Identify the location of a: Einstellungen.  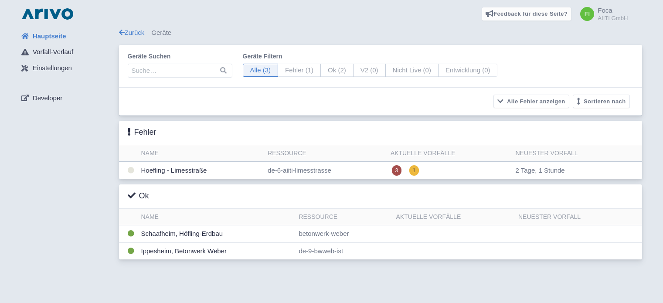
(67, 68).